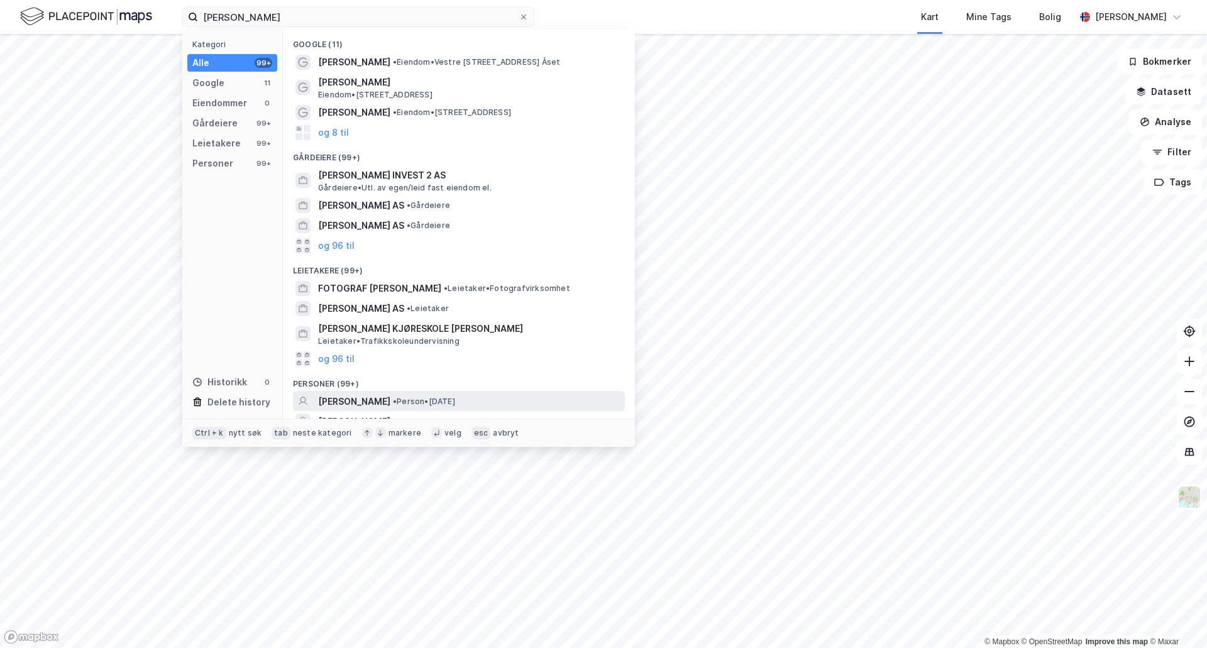 This screenshot has width=1207, height=648. Describe the element at coordinates (459, 267) in the screenshot. I see `div: Leietakere (99+)` at that location.